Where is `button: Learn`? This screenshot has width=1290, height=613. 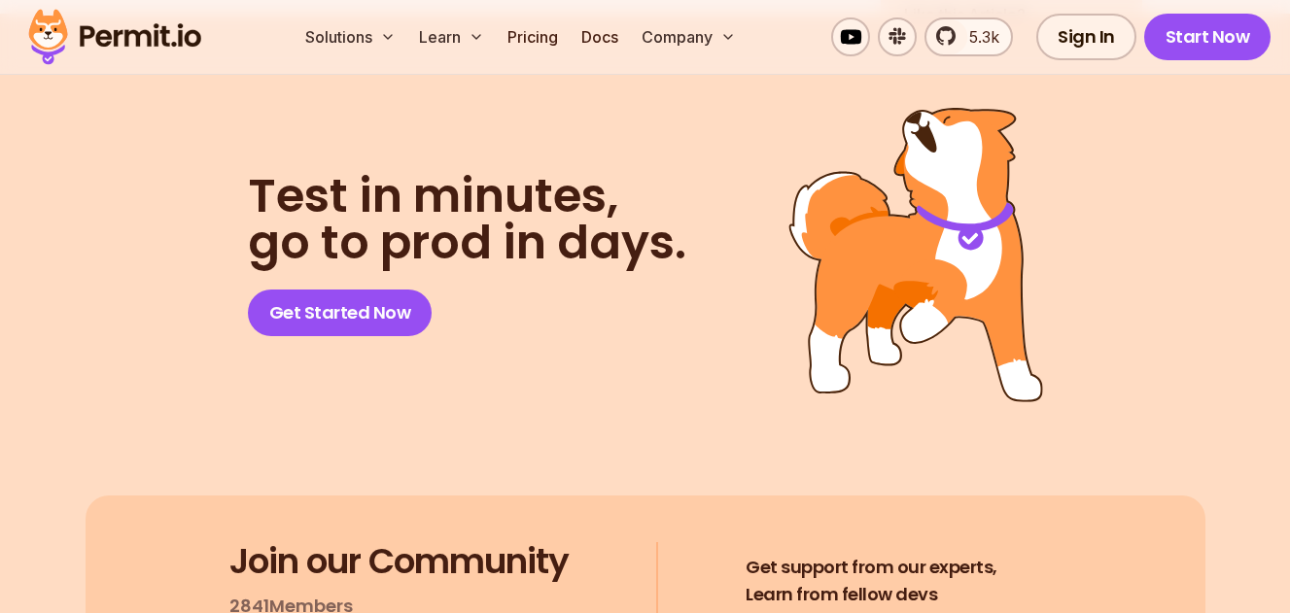 button: Learn is located at coordinates (451, 37).